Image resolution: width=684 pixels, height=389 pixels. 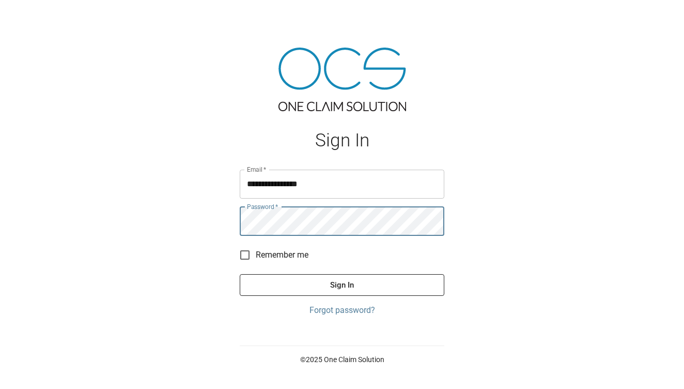 I want to click on img: ocs-logo-tra.png, so click(x=342, y=79).